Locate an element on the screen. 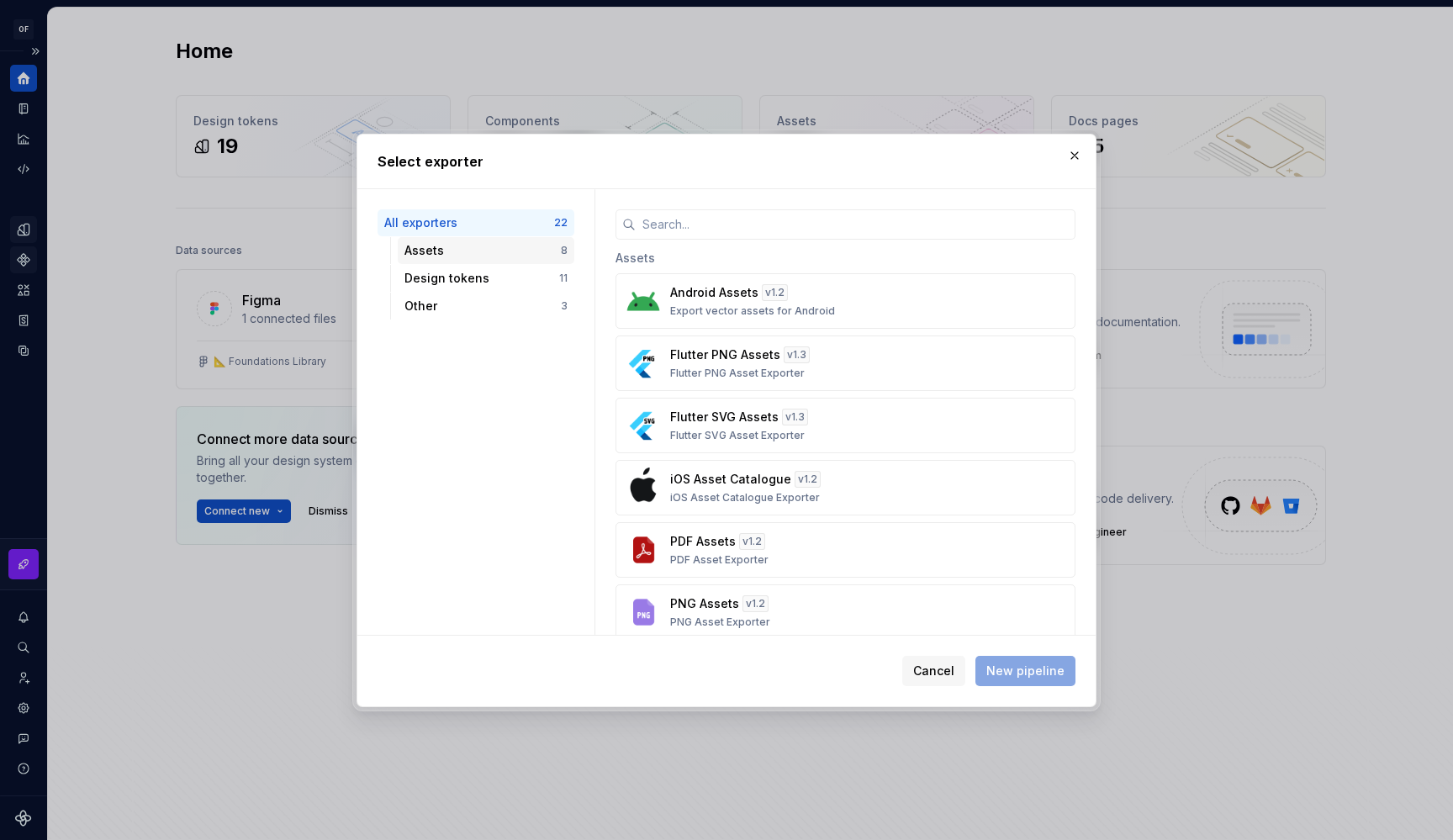 This screenshot has height=840, width=1453. div: Other is located at coordinates (482, 306).